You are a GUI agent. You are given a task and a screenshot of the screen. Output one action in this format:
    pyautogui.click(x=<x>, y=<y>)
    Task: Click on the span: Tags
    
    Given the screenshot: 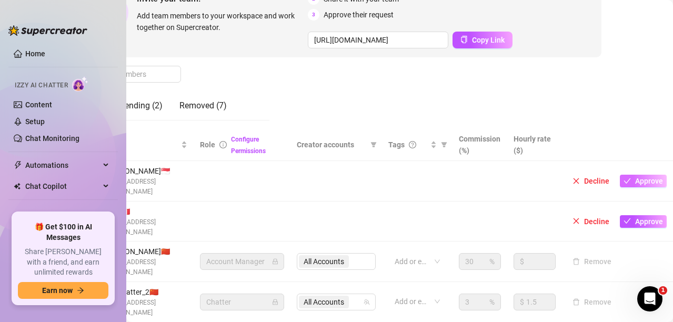 What is the action you would take?
    pyautogui.click(x=396, y=145)
    